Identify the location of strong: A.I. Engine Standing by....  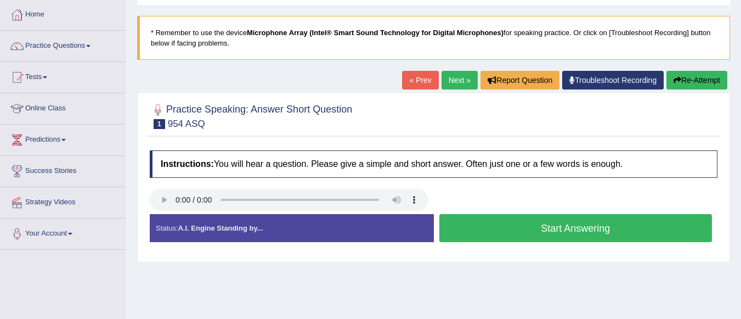
(220, 228).